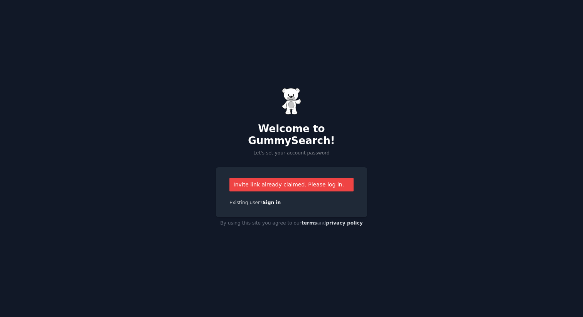 Image resolution: width=583 pixels, height=317 pixels. Describe the element at coordinates (309, 223) in the screenshot. I see `a: terms` at that location.